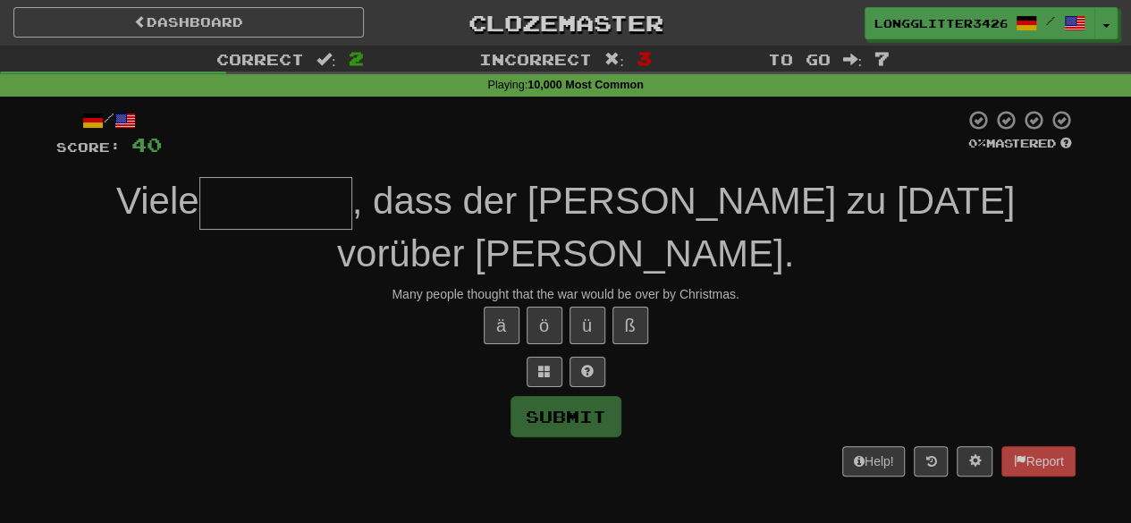 The height and width of the screenshot is (523, 1131). I want to click on a: Dashboard, so click(189, 22).